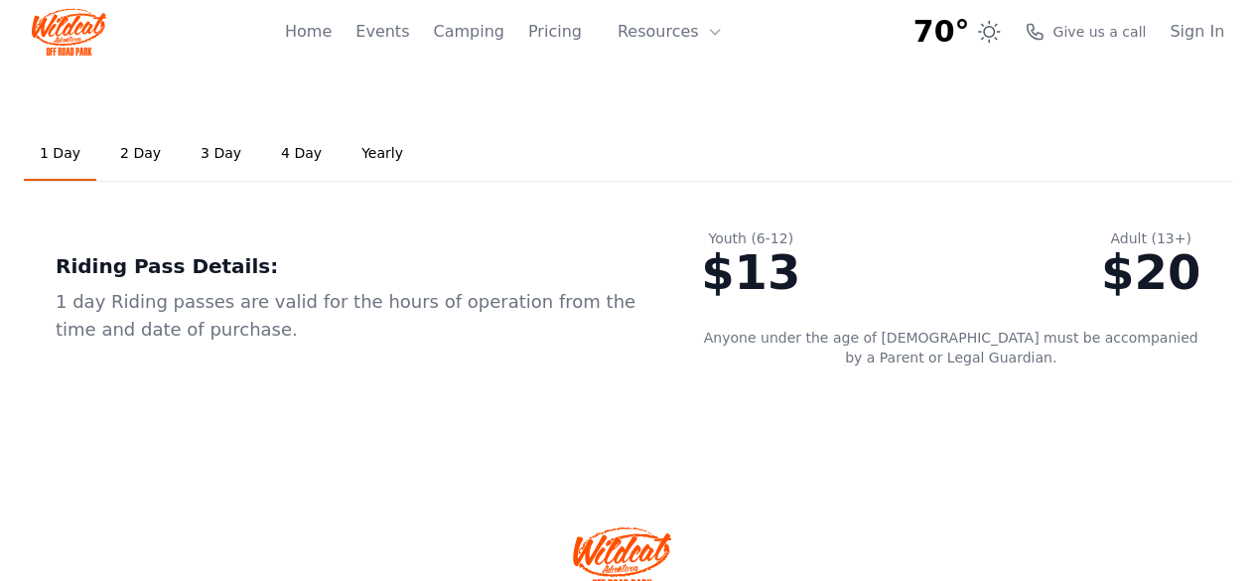 The image size is (1256, 581). What do you see at coordinates (751, 272) in the screenshot?
I see `div: $13` at bounding box center [751, 272].